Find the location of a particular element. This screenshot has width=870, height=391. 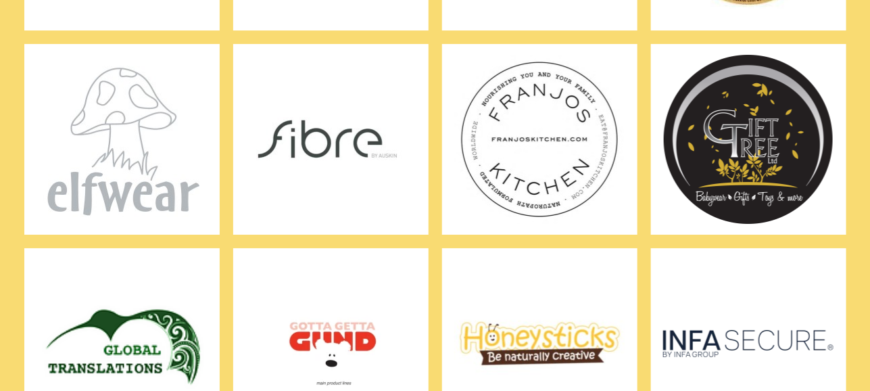

a: Gift Tree is located at coordinates (748, 139).